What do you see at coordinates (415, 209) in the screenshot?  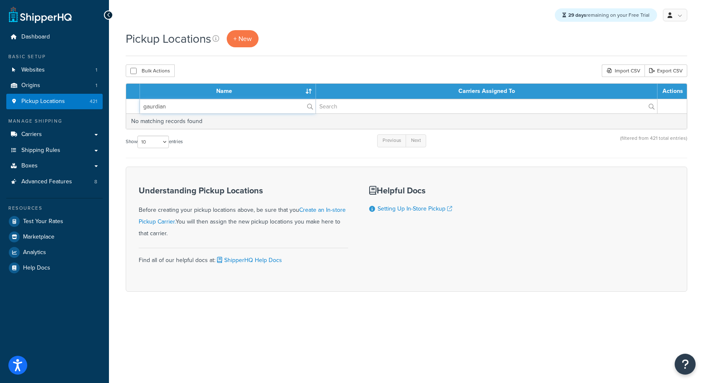 I see `a: Setting Up In-Store Pickup` at bounding box center [415, 209].